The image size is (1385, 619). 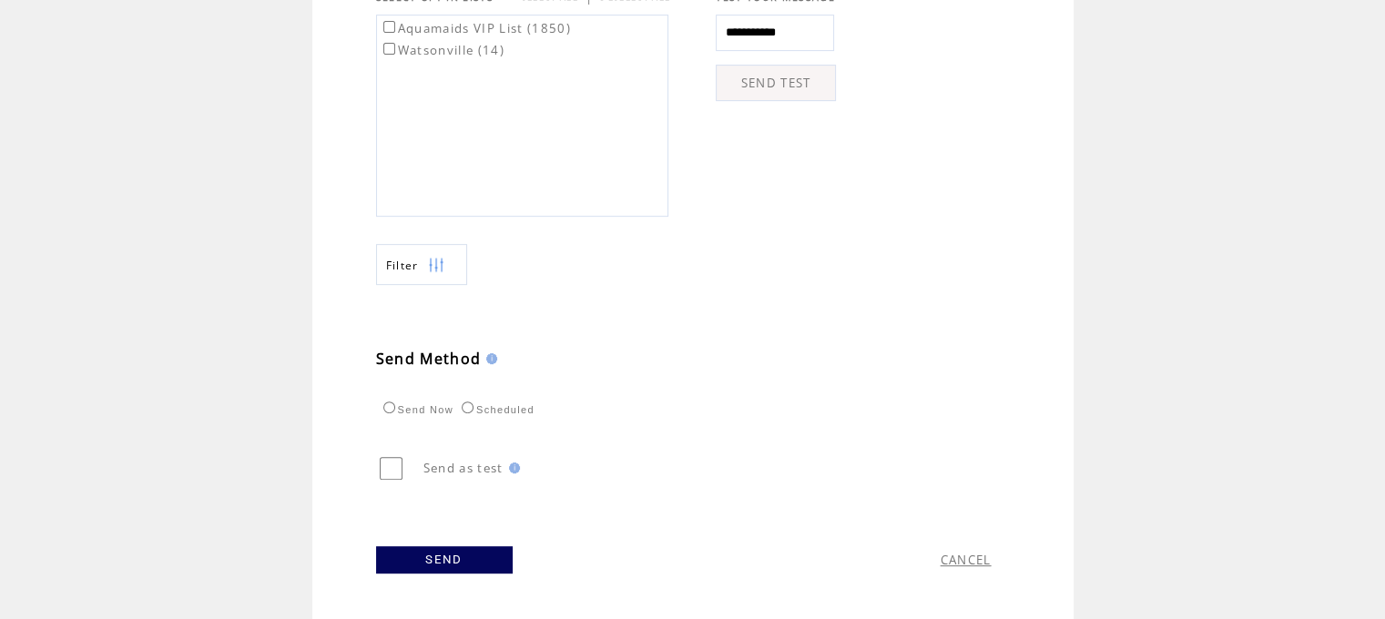 I want to click on a: CANCEL, so click(x=966, y=560).